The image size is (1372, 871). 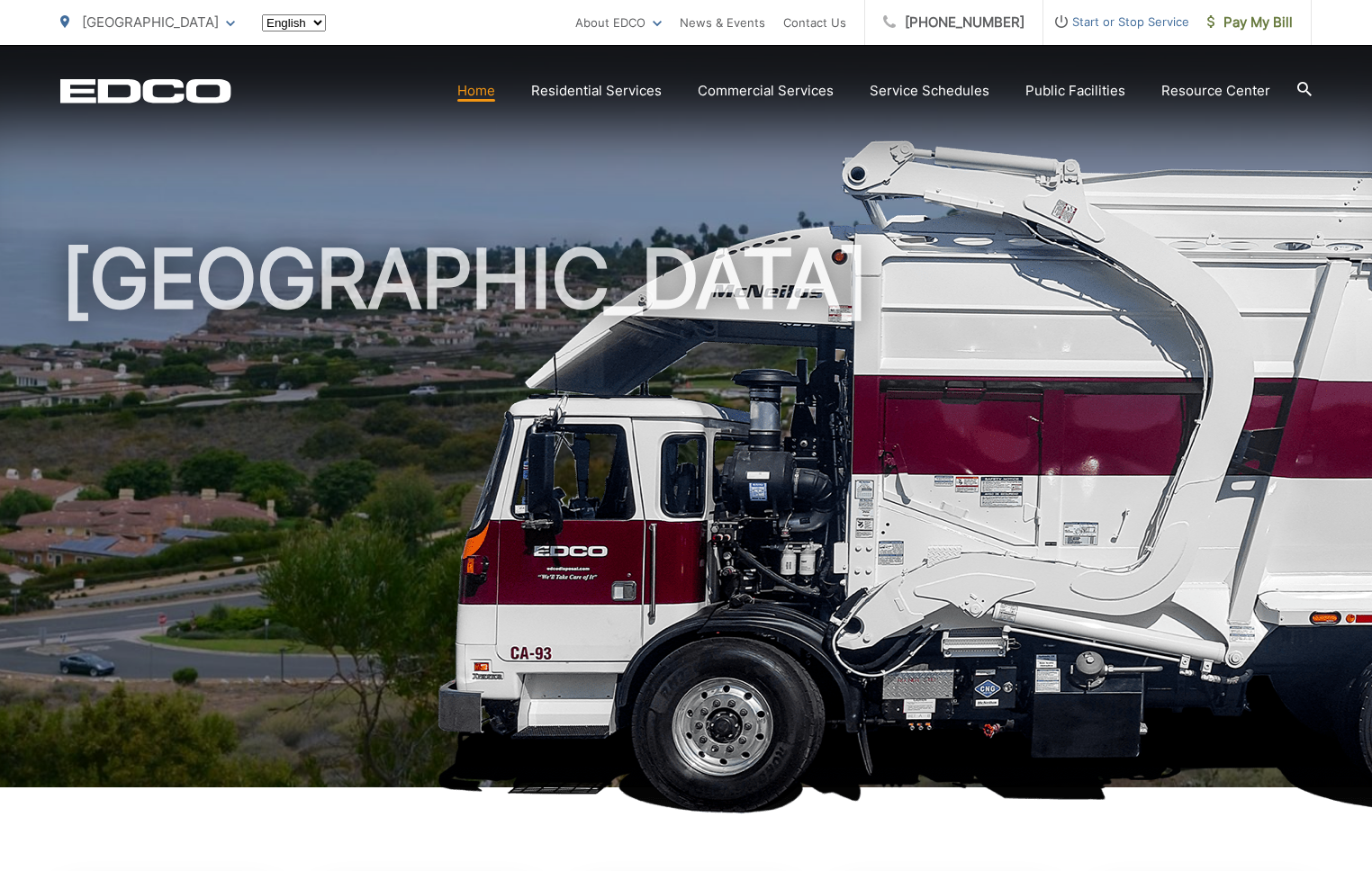 What do you see at coordinates (145, 91) in the screenshot?
I see `a: EDCD logo. Return to the homepage.` at bounding box center [145, 91].